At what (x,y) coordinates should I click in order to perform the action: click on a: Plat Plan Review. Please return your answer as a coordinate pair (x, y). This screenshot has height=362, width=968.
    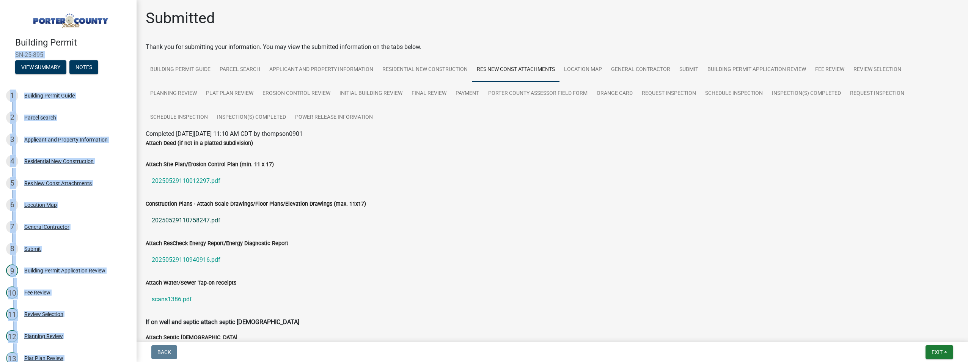
    Looking at the image, I should click on (229, 94).